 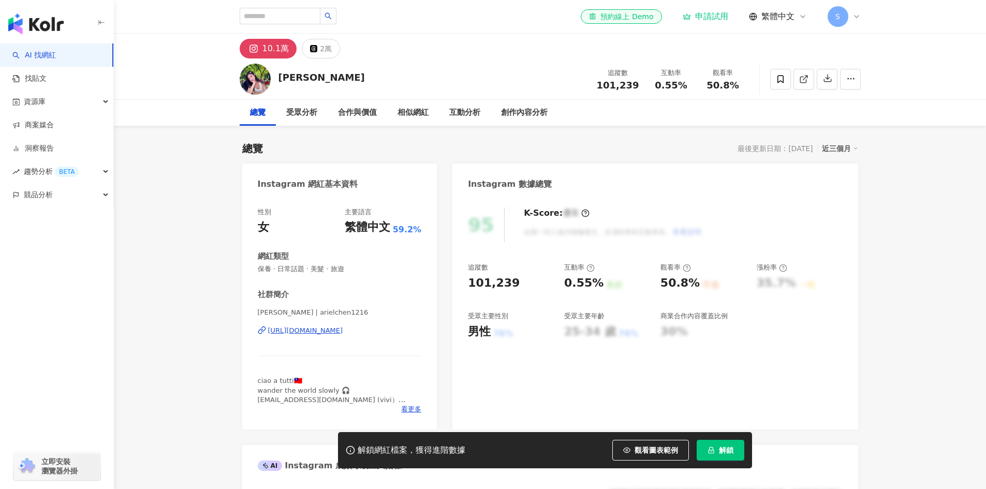 I want to click on button: 10.1萬, so click(x=268, y=49).